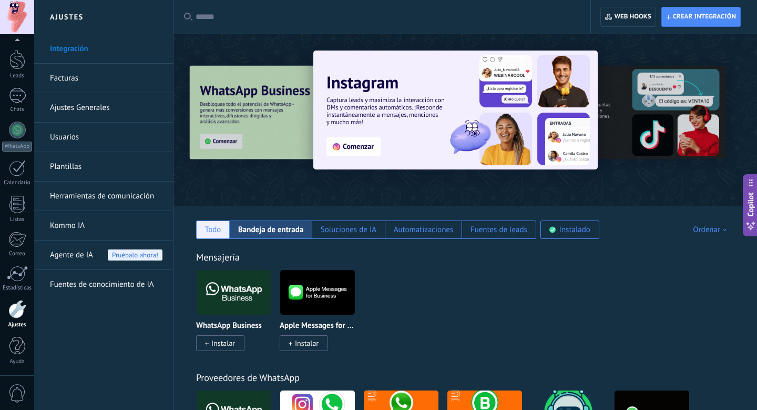  What do you see at coordinates (628, 17) in the screenshot?
I see `button: Web hooks` at bounding box center [628, 17].